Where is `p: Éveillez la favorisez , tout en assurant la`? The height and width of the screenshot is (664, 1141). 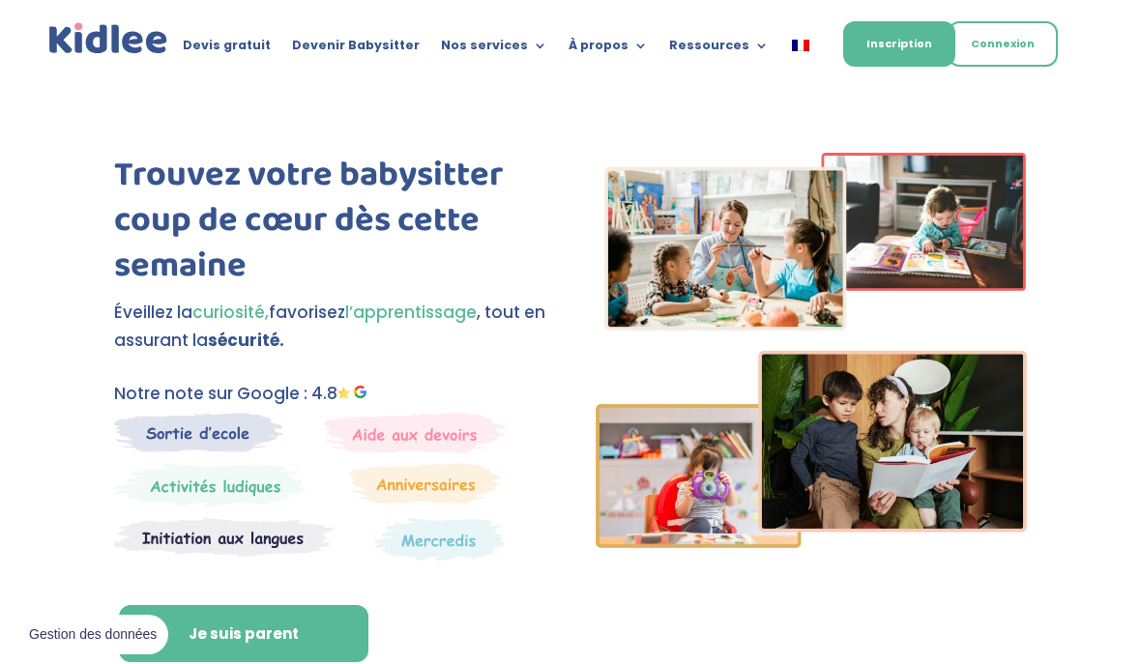
p: Éveillez la favorisez , tout en assurant la is located at coordinates (330, 327).